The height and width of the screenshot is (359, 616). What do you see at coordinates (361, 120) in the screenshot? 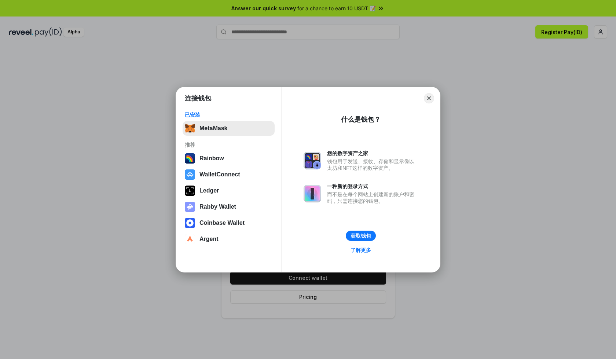
I see `div: 什么是钱包？` at bounding box center [361, 120].